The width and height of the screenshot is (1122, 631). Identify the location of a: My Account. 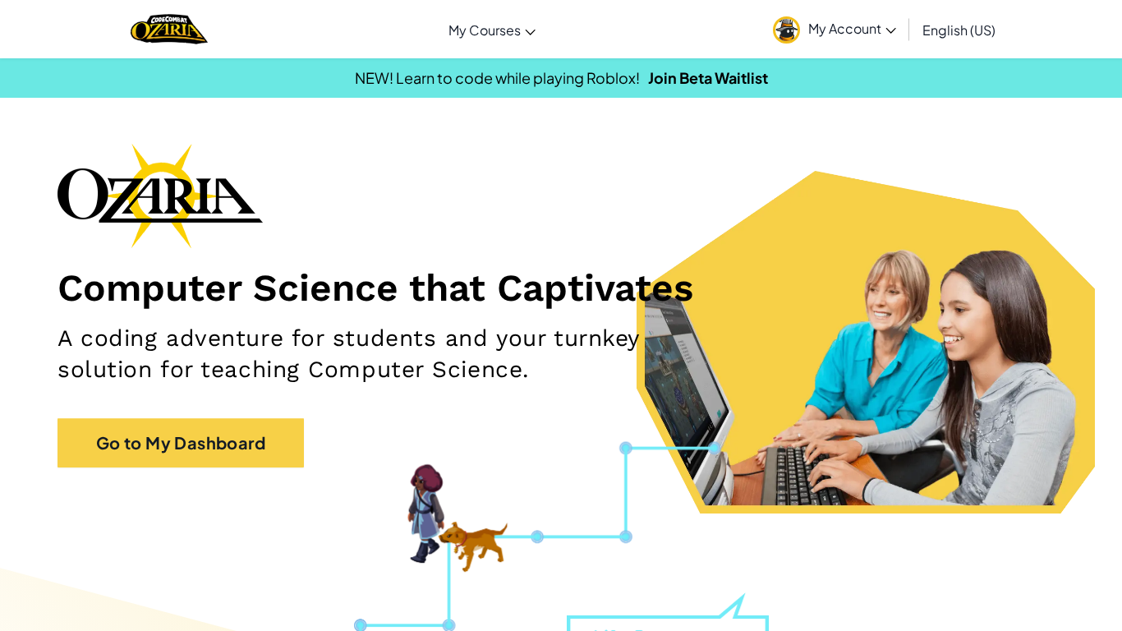
(834, 29).